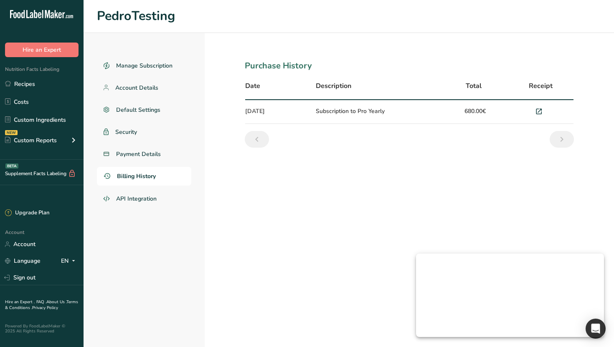 This screenshot has height=347, width=614. Describe the element at coordinates (540, 86) in the screenshot. I see `span: Receipt` at that location.